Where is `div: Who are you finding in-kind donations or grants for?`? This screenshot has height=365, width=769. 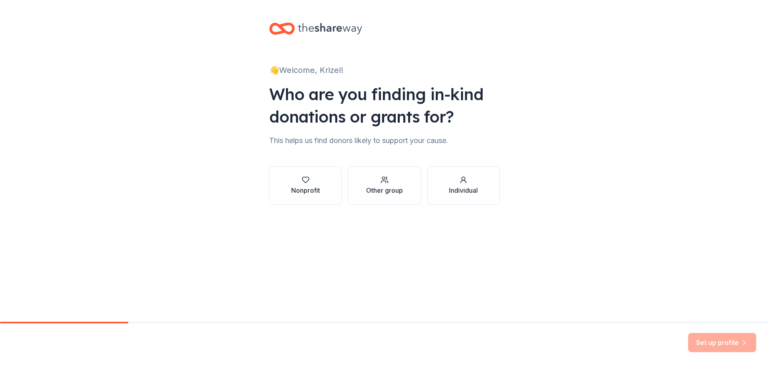
div: Who are you finding in-kind donations or grants for? is located at coordinates (384, 105).